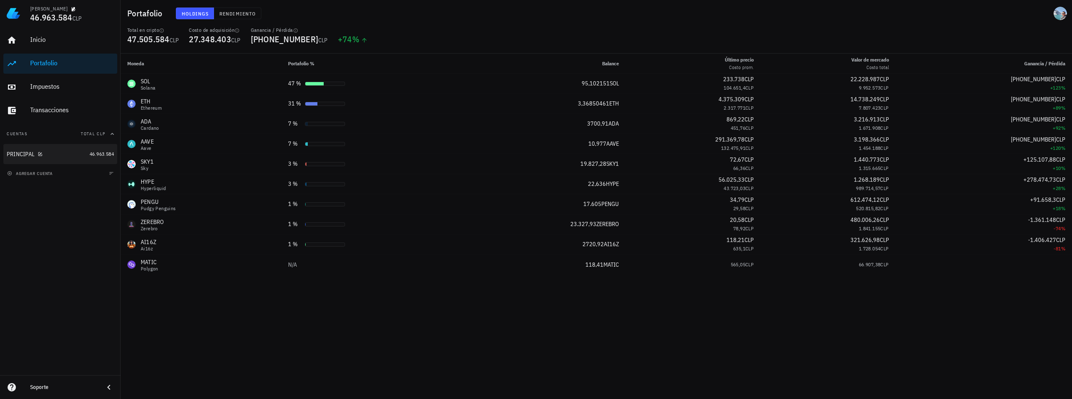  Describe the element at coordinates (210, 39) in the screenshot. I see `span: 27.348.403` at that location.